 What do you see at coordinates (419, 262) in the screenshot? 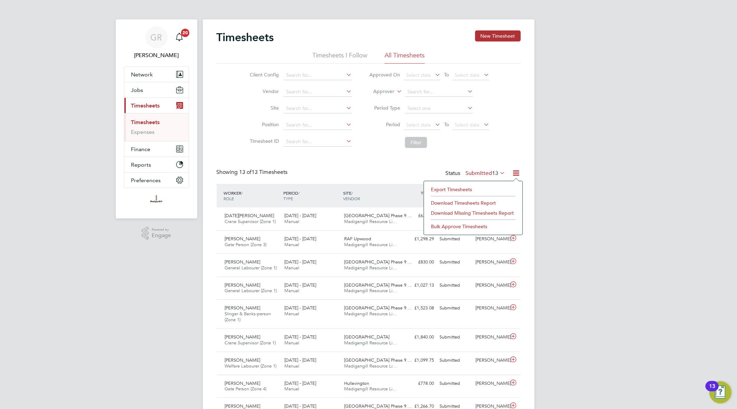
I see `div: £830.00` at bounding box center [419, 262].